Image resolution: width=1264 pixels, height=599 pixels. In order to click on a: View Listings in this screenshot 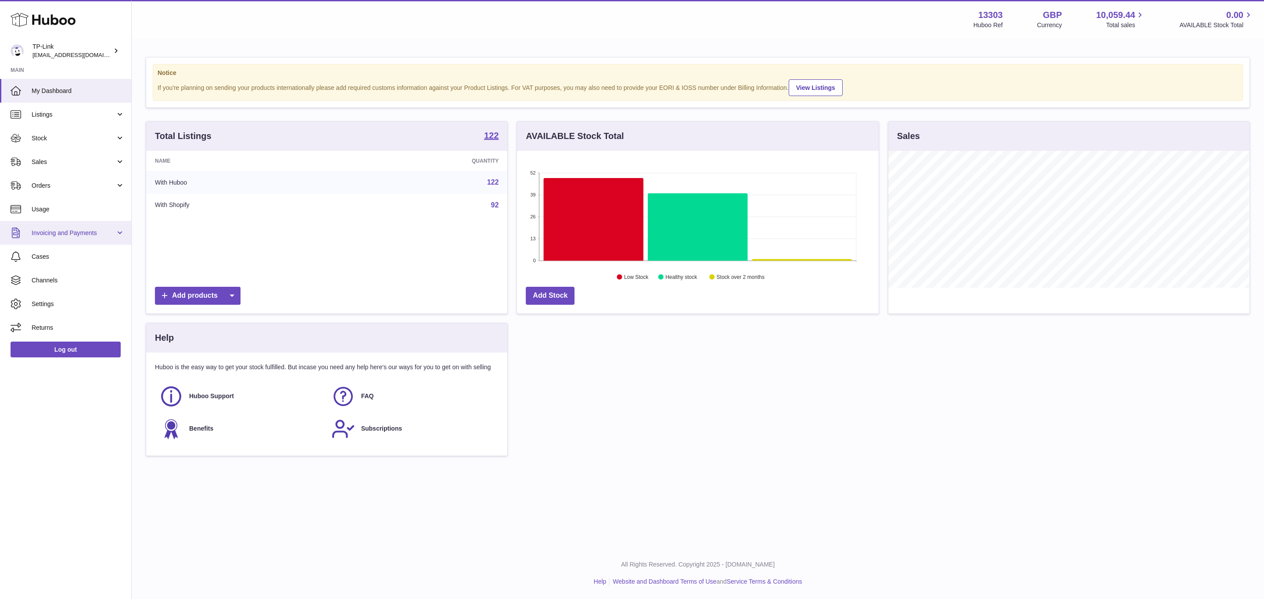, I will do `click(815, 88)`.